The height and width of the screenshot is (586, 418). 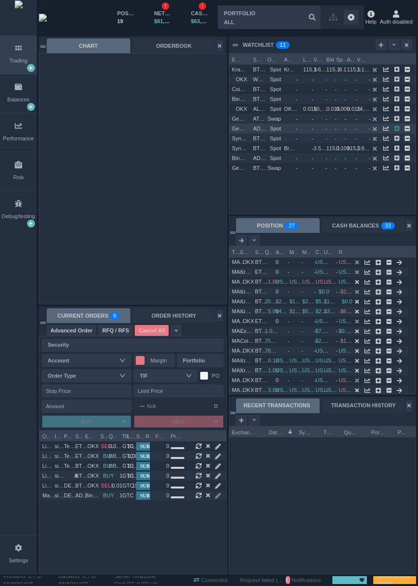 What do you see at coordinates (130, 345) in the screenshot?
I see `div: Security` at bounding box center [130, 345].